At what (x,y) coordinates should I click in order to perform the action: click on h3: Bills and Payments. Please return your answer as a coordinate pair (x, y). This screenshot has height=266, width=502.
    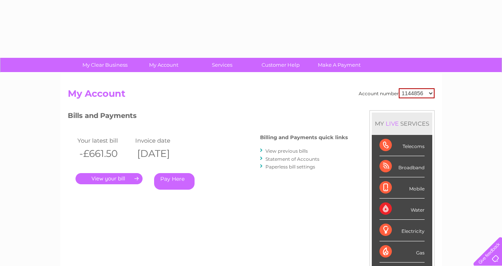
    Looking at the image, I should click on (208, 117).